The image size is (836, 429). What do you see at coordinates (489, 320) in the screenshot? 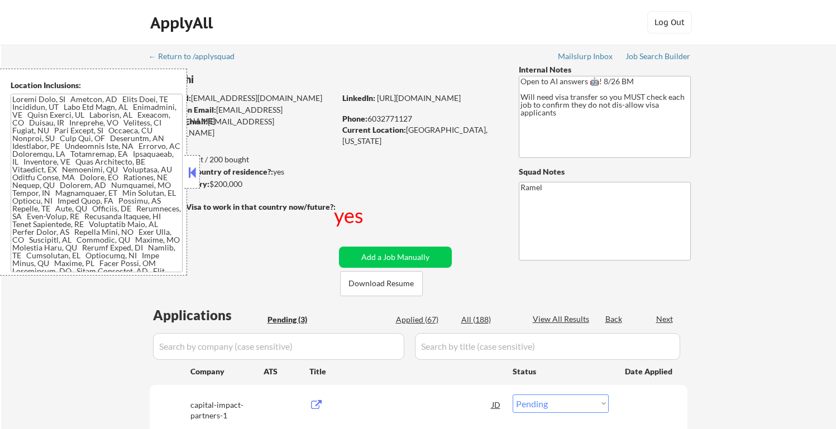
I see `div: All (188)` at bounding box center [489, 320].